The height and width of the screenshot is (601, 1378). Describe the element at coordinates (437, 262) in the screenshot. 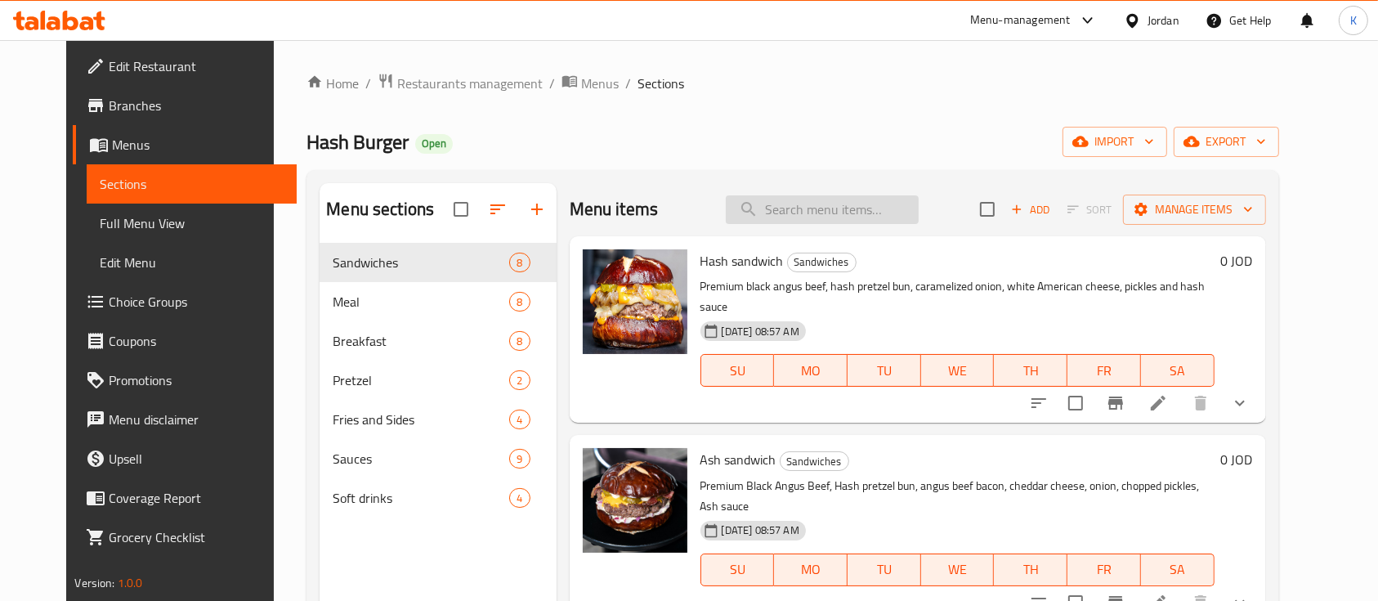

I see `div: Sandwiches8` at that location.